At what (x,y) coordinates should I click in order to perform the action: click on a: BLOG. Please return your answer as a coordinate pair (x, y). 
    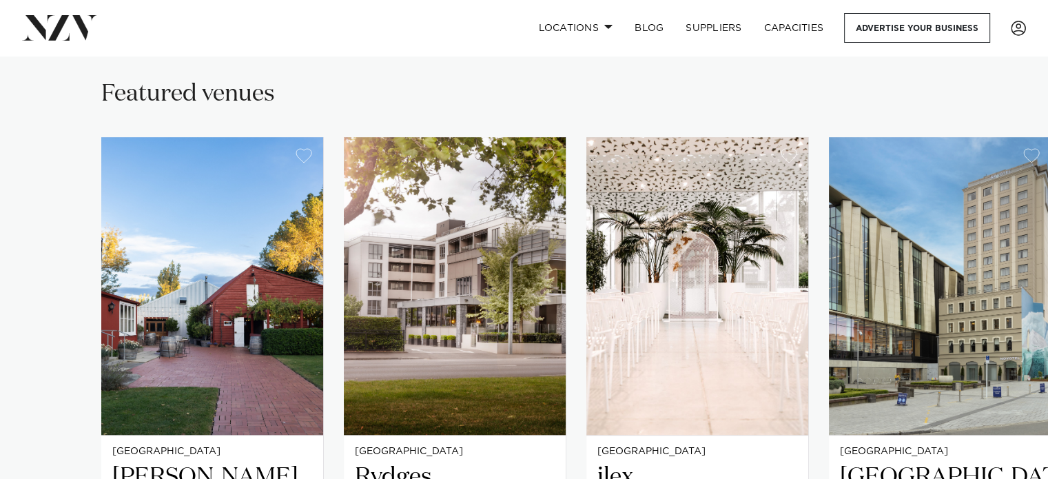
    Looking at the image, I should click on (649, 28).